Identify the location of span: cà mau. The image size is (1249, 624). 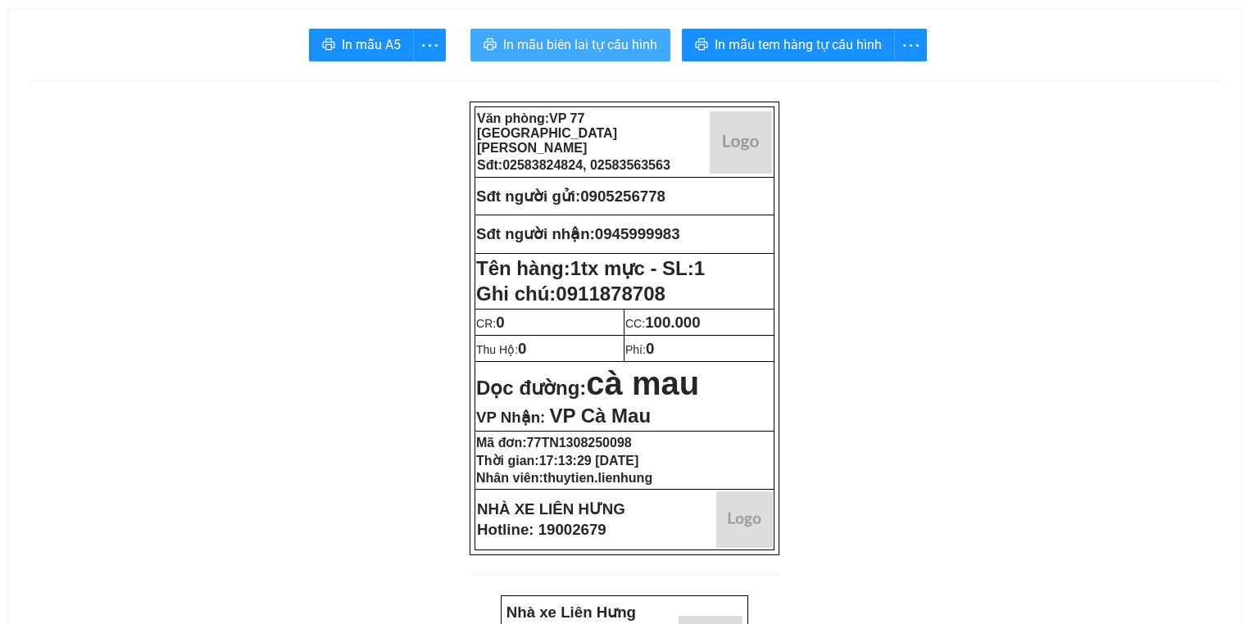
(643, 384).